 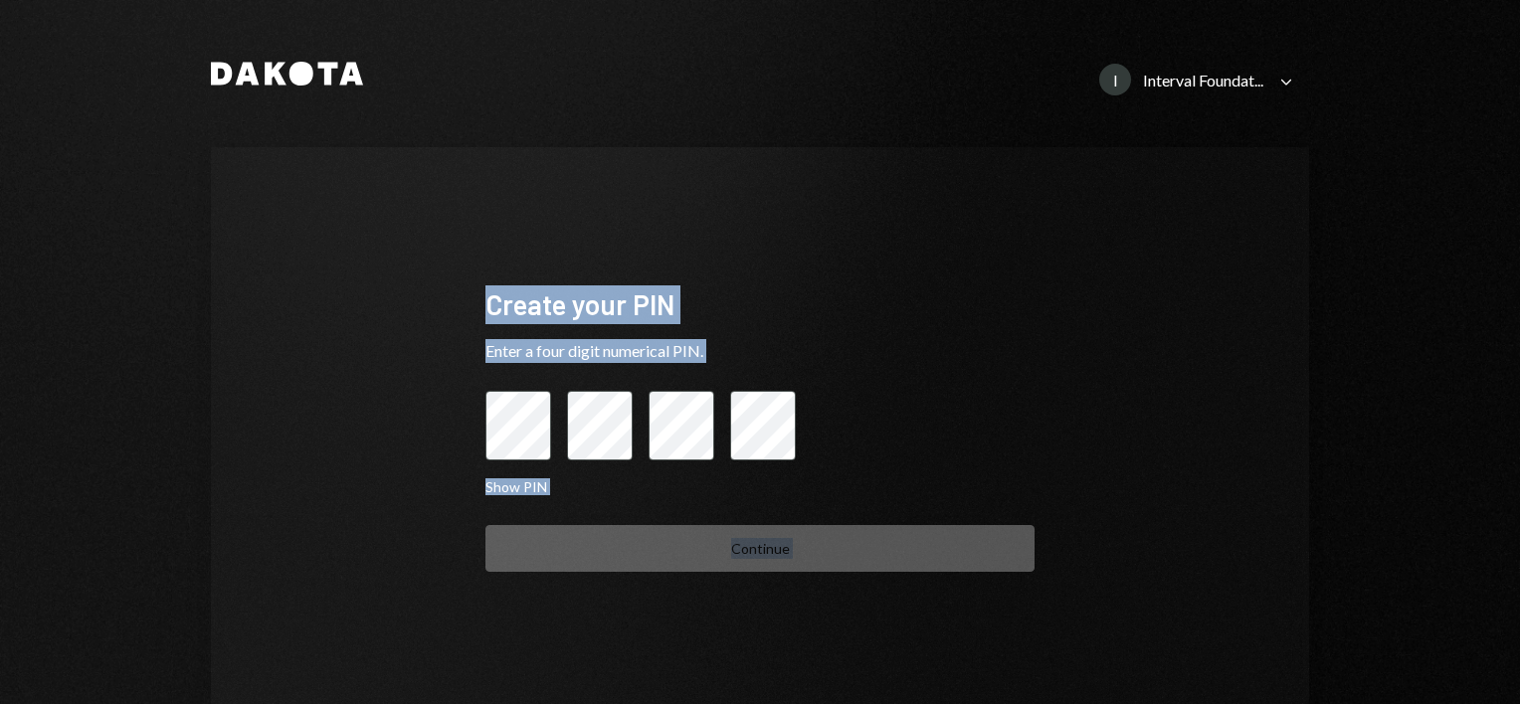 I want to click on button: Show PIN, so click(x=516, y=488).